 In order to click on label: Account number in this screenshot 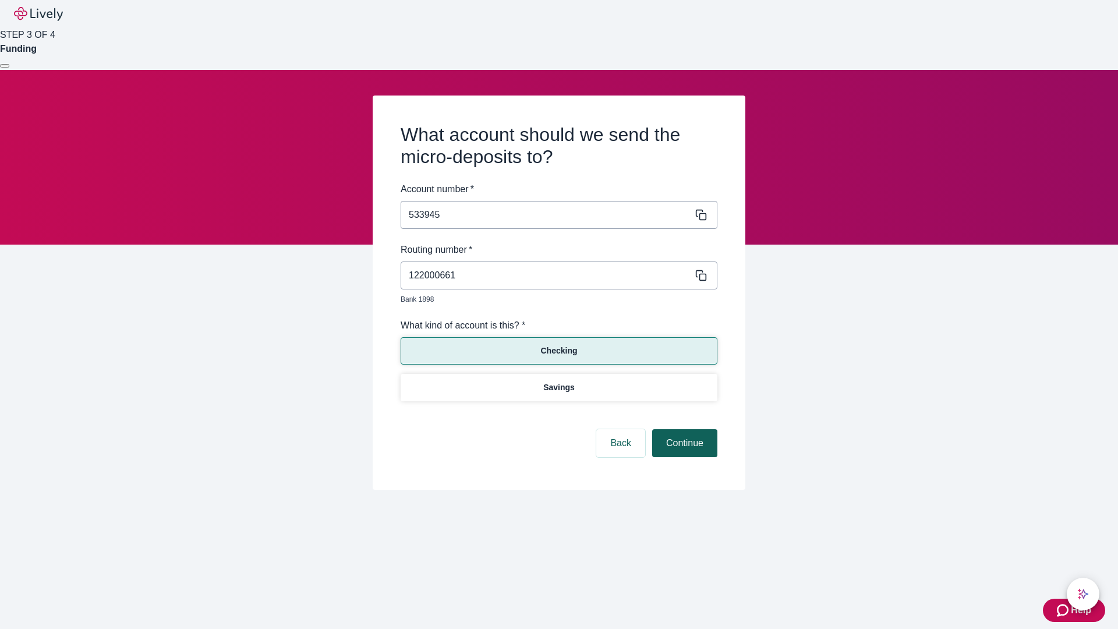, I will do `click(437, 189)`.